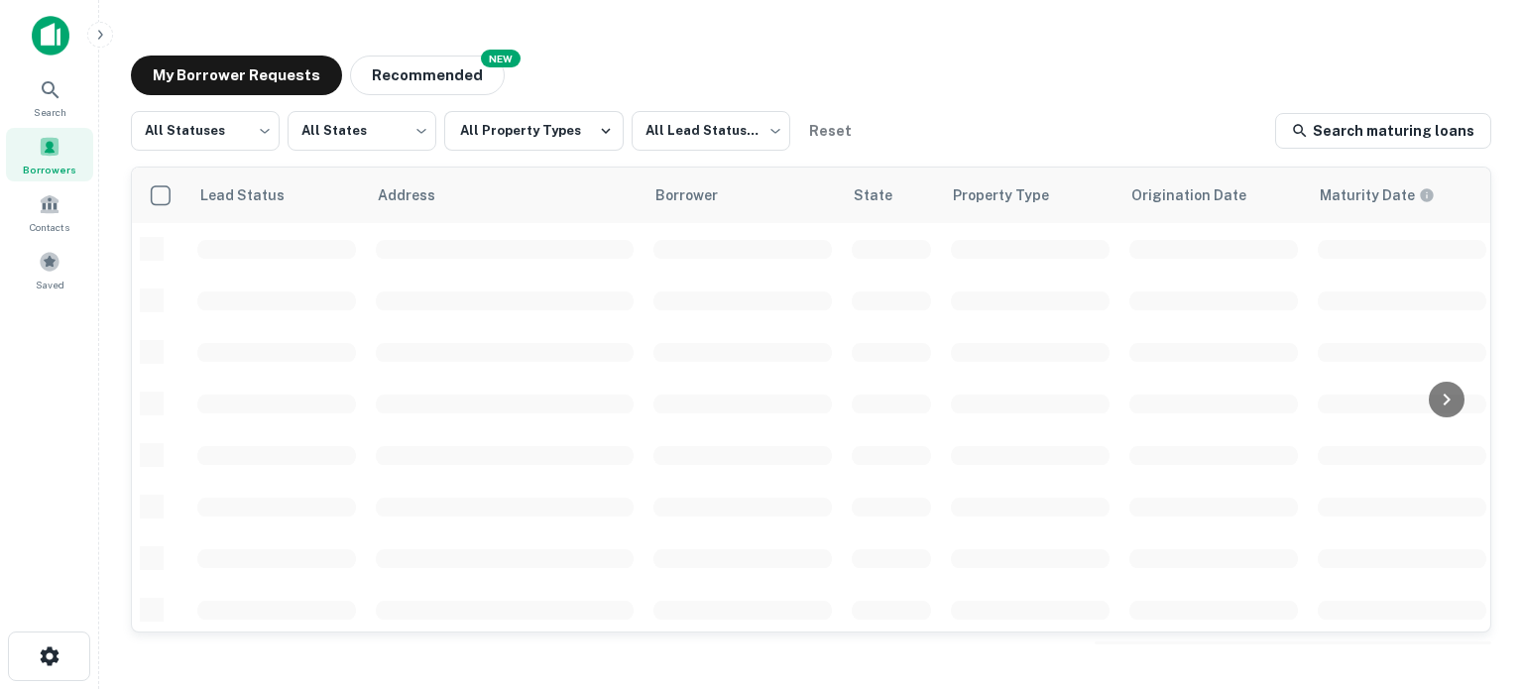 The image size is (1523, 689). What do you see at coordinates (362, 131) in the screenshot?
I see `div: All States` at bounding box center [362, 131].